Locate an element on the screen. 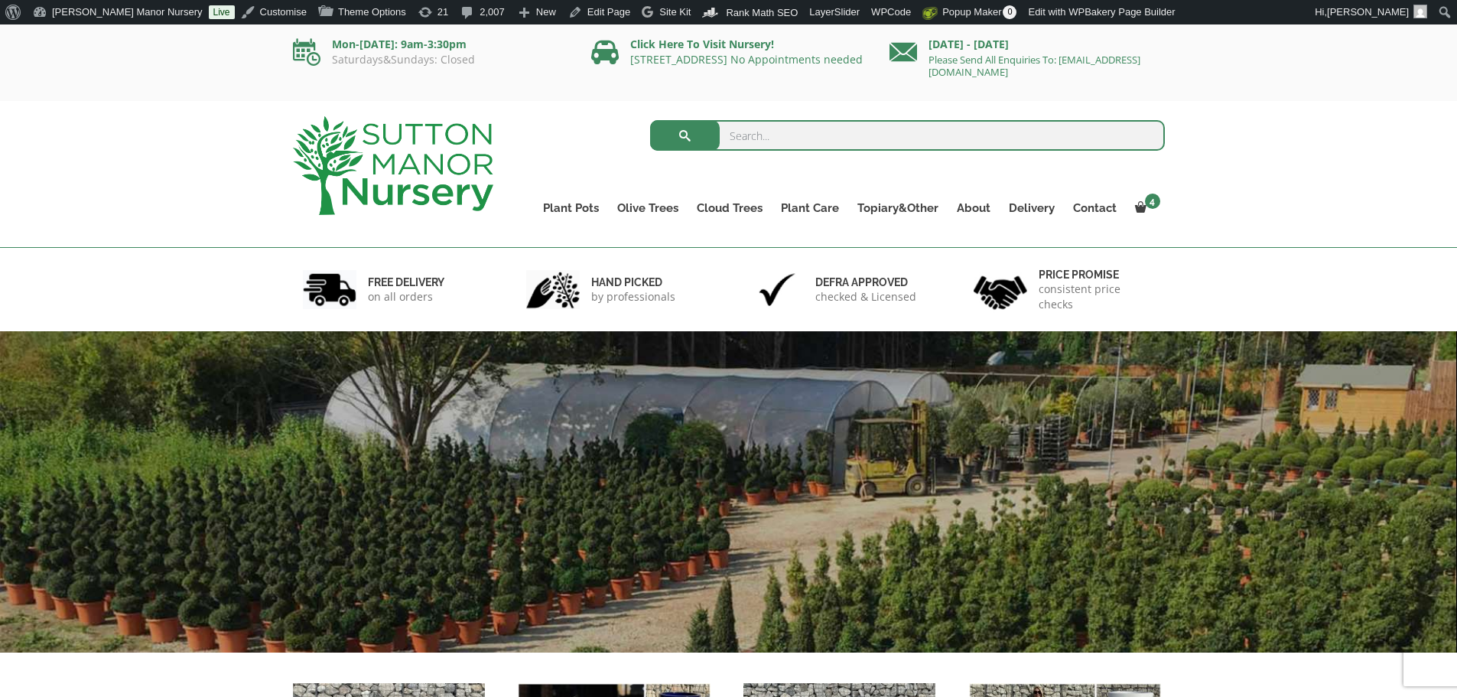  a: Contact is located at coordinates (1094, 208).